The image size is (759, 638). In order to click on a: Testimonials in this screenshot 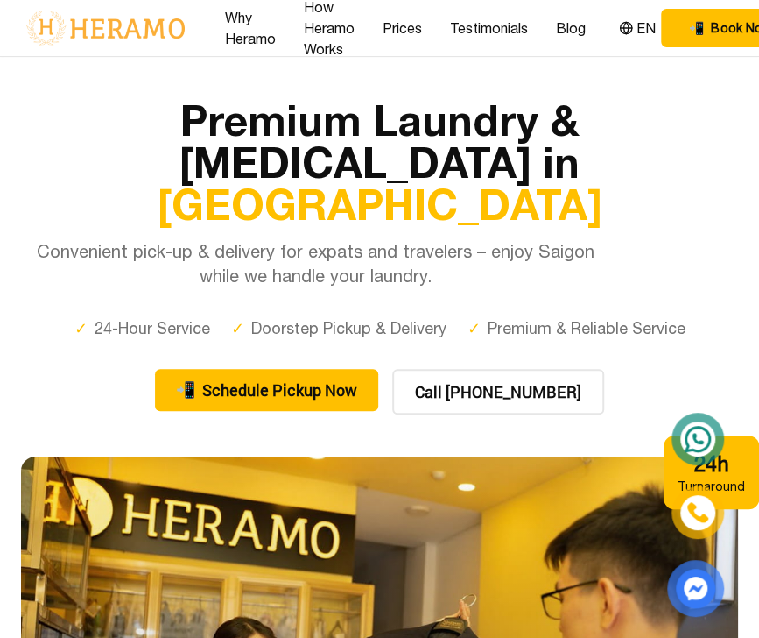, I will do `click(489, 28)`.